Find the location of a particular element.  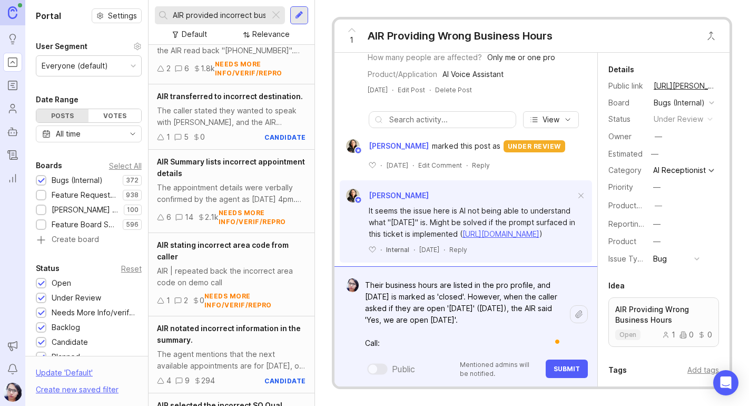

button: ProductboardID is located at coordinates (658, 205).